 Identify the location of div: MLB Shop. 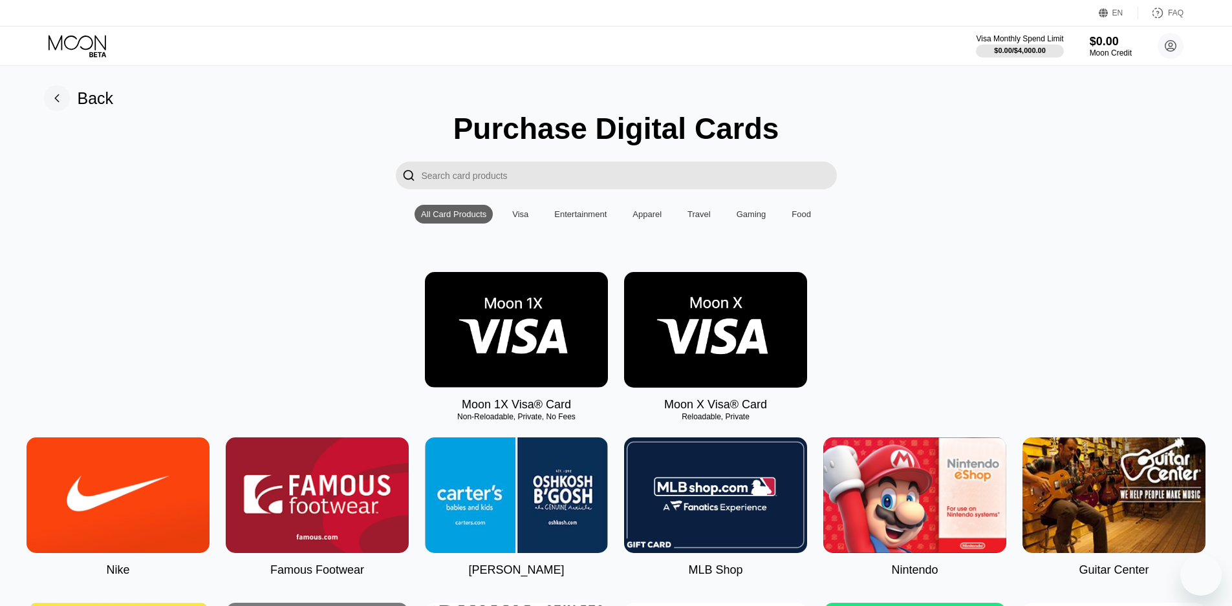
(715, 570).